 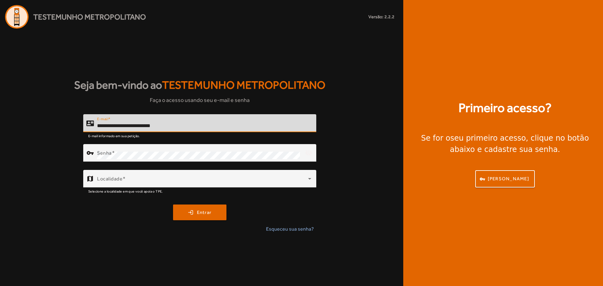 I want to click on div: Se for o , clique no botão abaixo e cadastre sua senha., so click(x=505, y=144).